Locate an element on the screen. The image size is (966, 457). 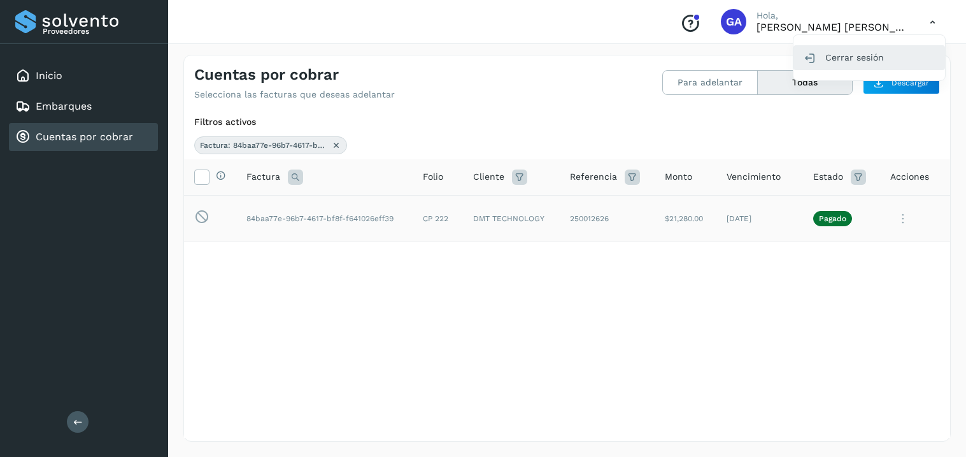
a: Inicio is located at coordinates (49, 75).